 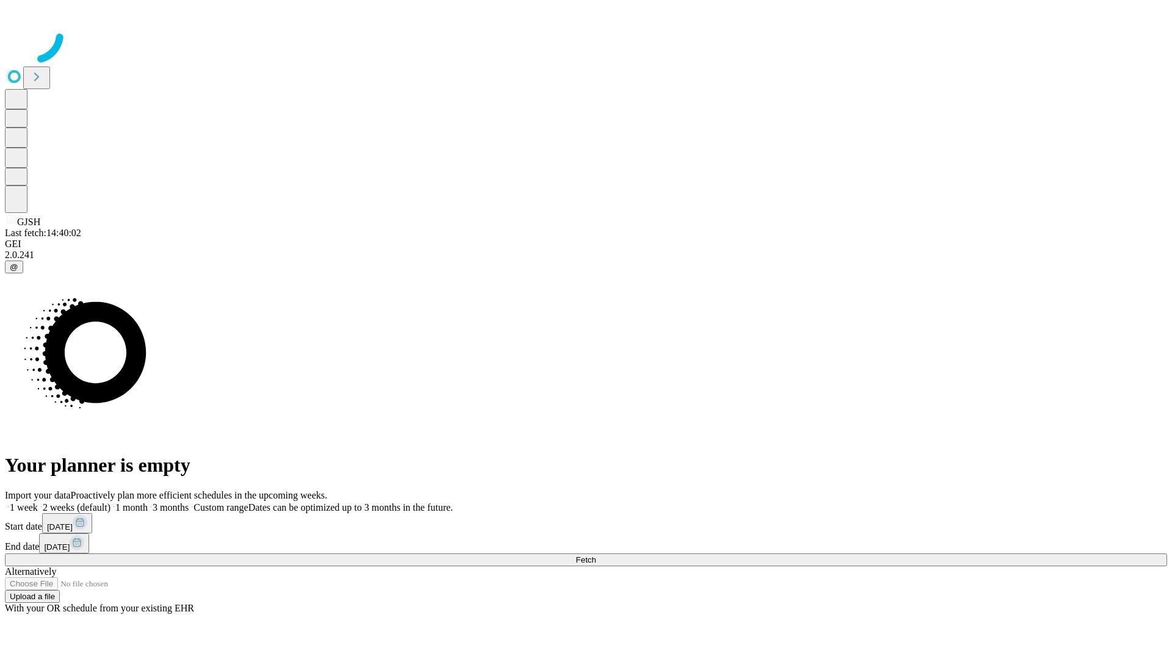 I want to click on span: 1 month, so click(x=131, y=507).